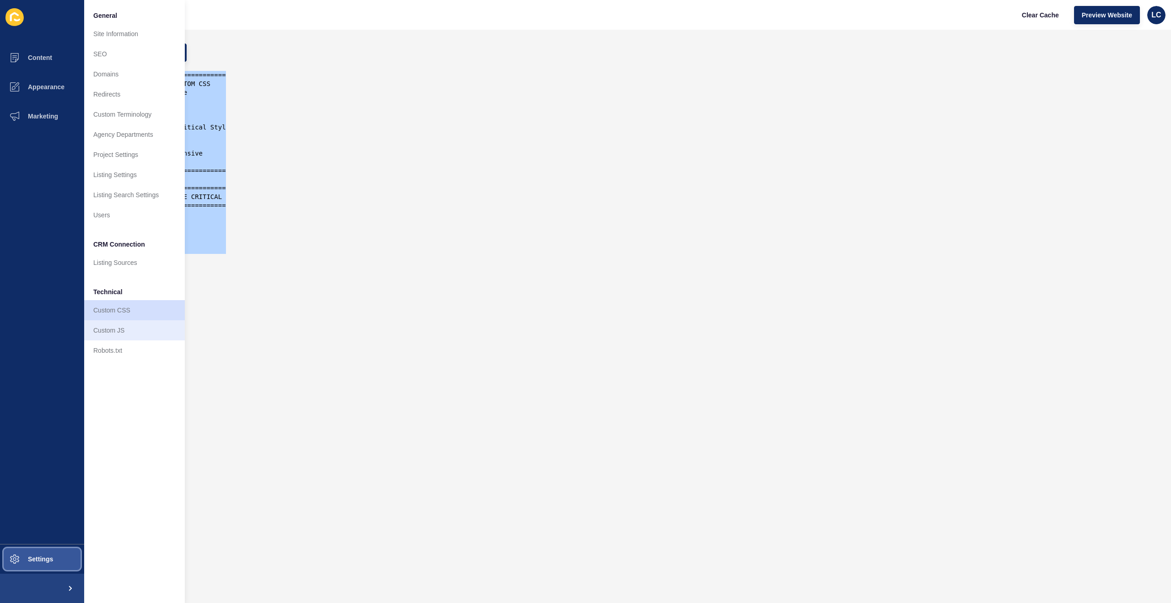  What do you see at coordinates (134, 350) in the screenshot?
I see `a: Robots.txt` at bounding box center [134, 350].